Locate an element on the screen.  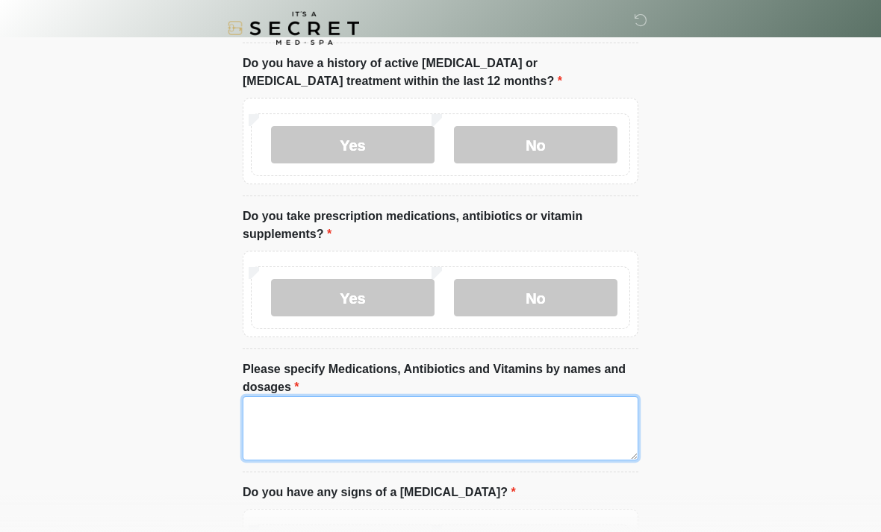
label: Do you take prescription medications, antibiotics or vitamin supplements? is located at coordinates (441, 226).